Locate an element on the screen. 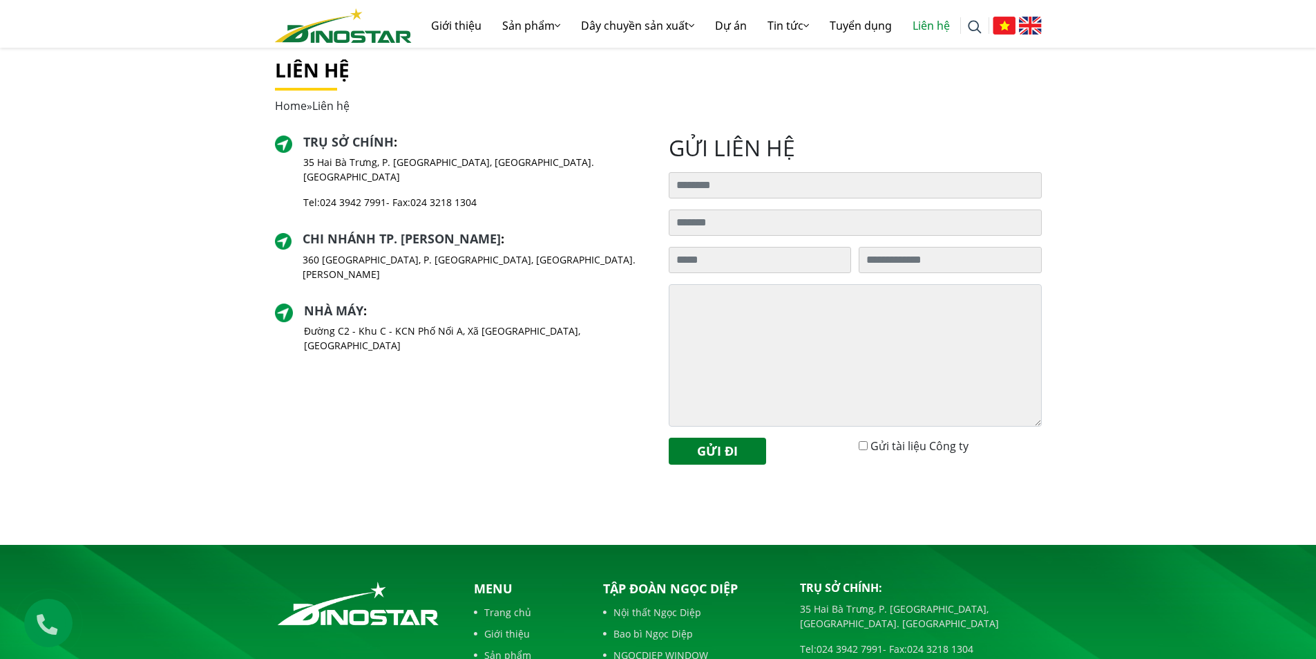 This screenshot has height=659, width=1316. a: Bao bì Ngọc Diệp is located at coordinates (691, 633).